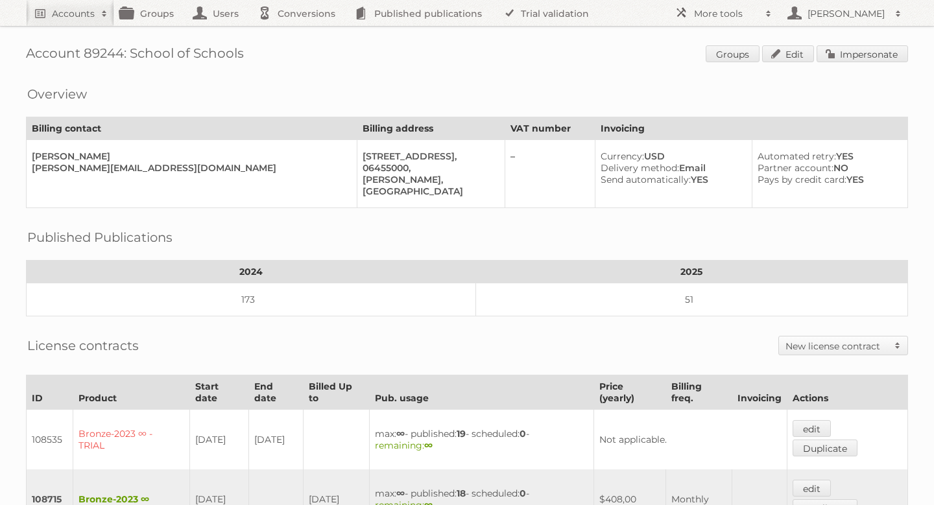  I want to click on h2: Overview, so click(57, 94).